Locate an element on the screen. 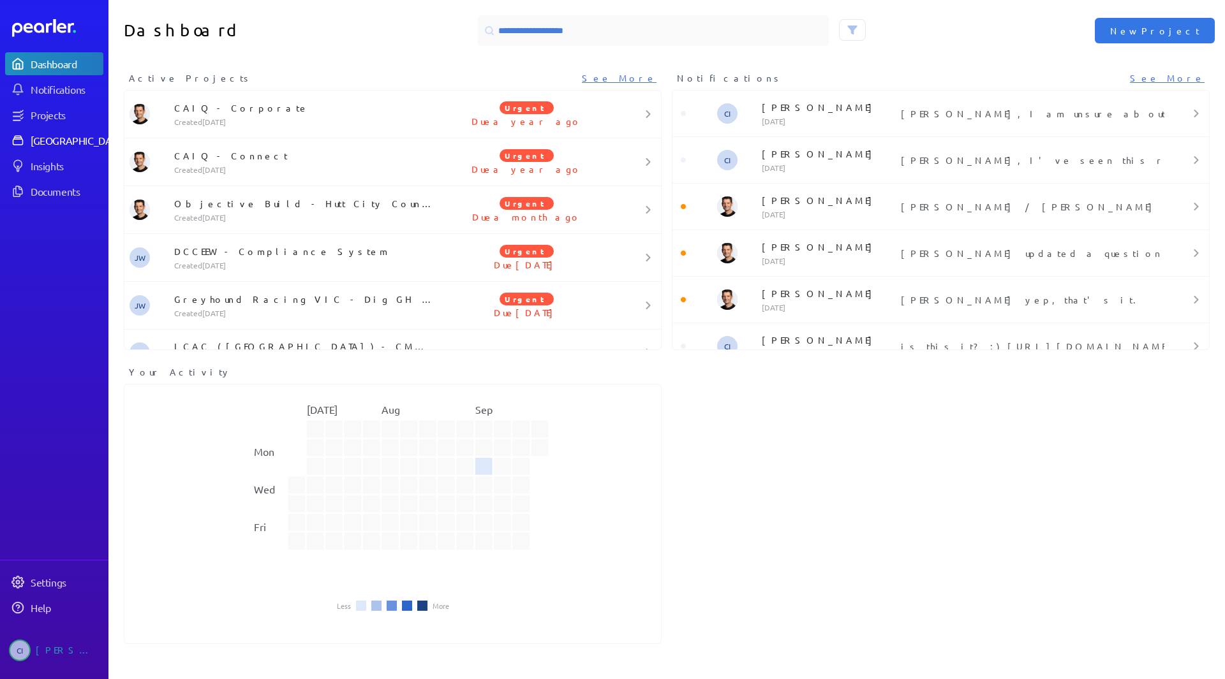 The image size is (1225, 679). span: Your Activity is located at coordinates (180, 372).